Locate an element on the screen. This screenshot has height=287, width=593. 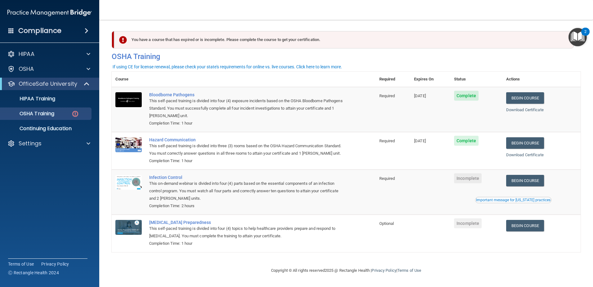
a: OfficeSafe University is located at coordinates (49, 84).